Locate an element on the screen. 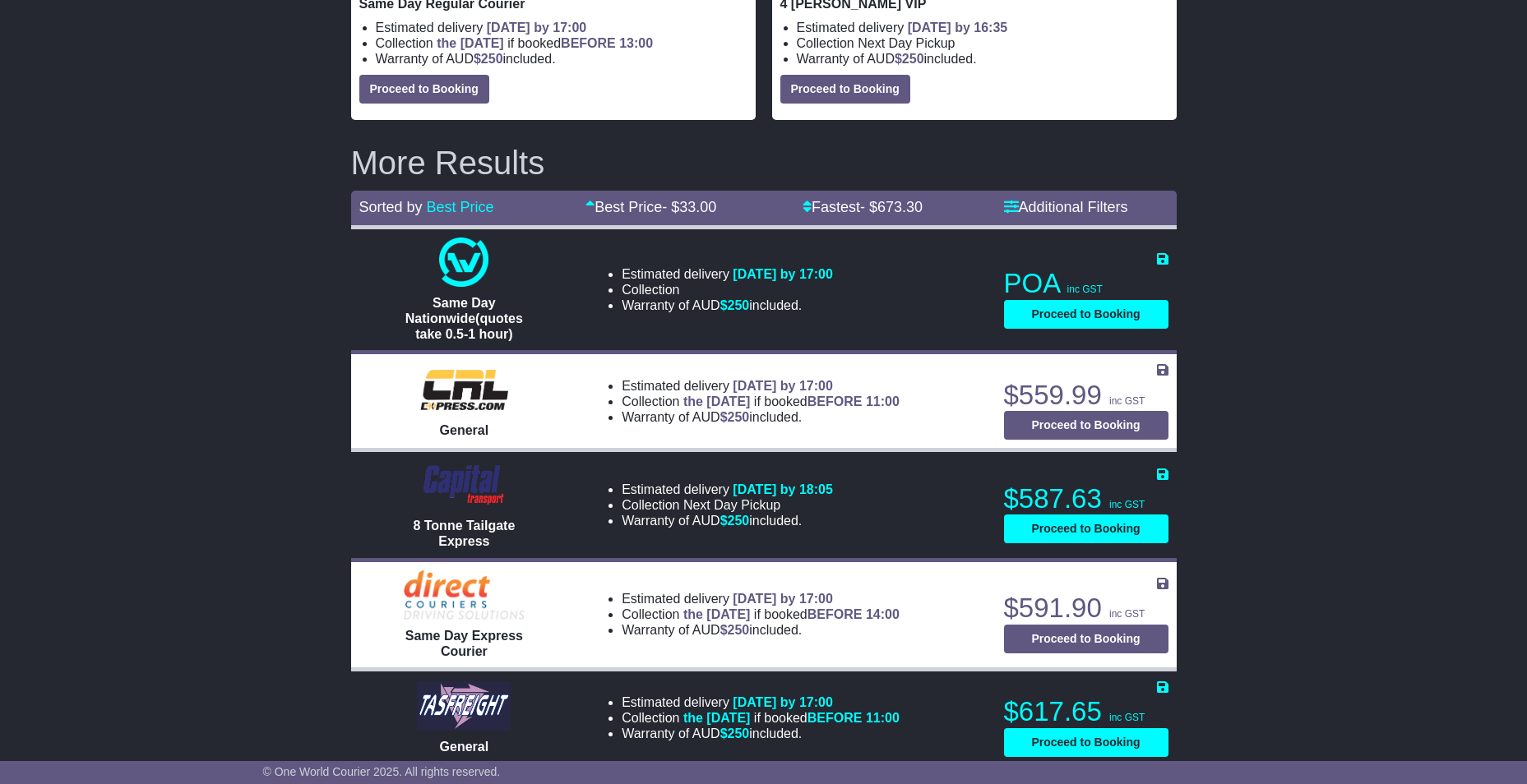  a: Best Price is located at coordinates (460, 207).